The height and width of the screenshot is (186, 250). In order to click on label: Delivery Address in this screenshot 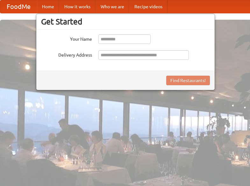, I will do `click(66, 54)`.